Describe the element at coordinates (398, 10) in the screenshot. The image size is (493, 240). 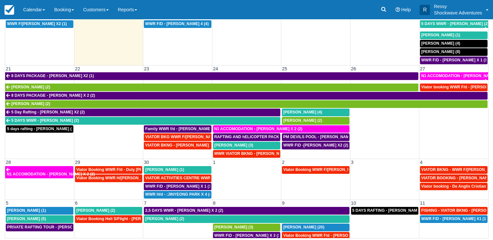
I see `i: Help` at that location.